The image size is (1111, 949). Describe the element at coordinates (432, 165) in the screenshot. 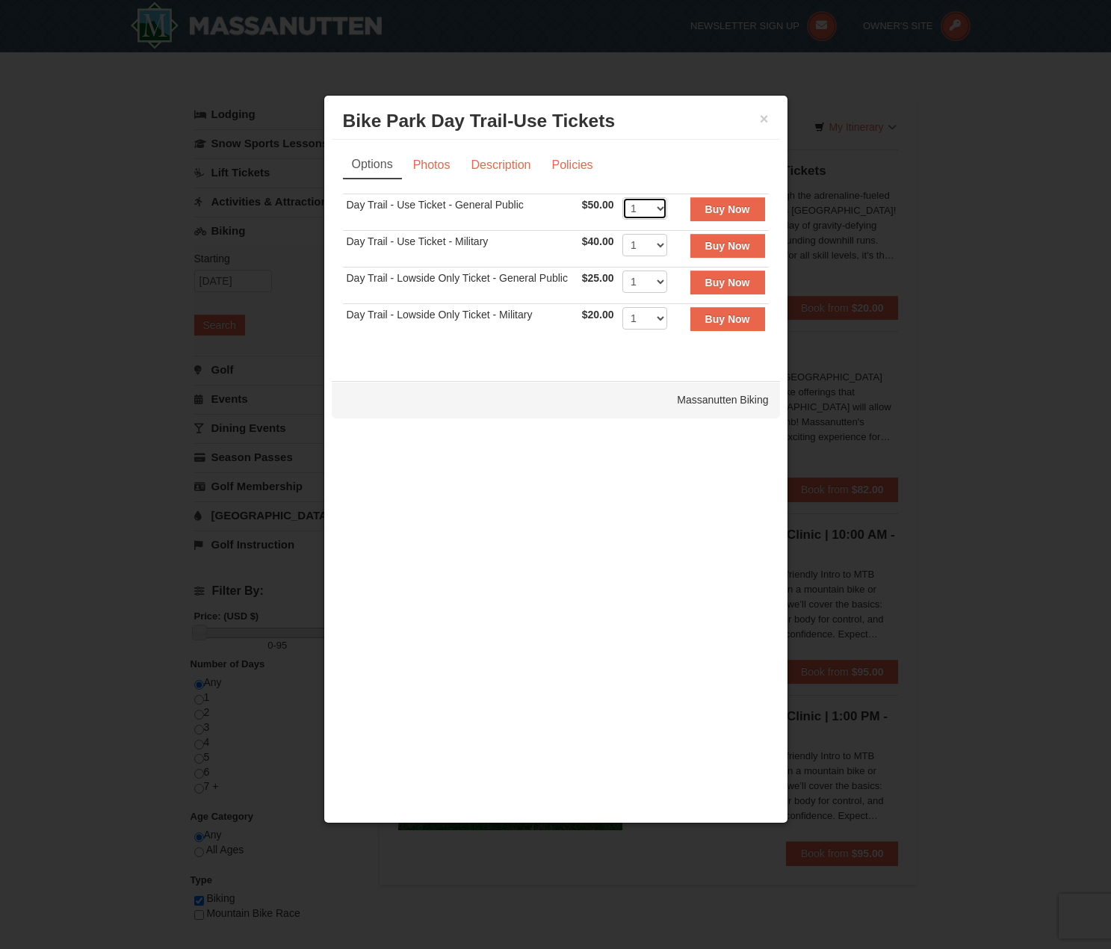

I see `a: Photos` at that location.